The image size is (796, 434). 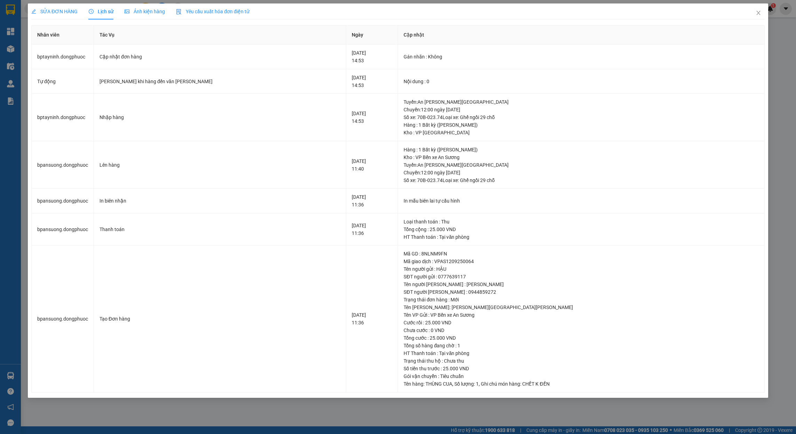 What do you see at coordinates (759, 13) in the screenshot?
I see `button: Close` at bounding box center [759, 13].